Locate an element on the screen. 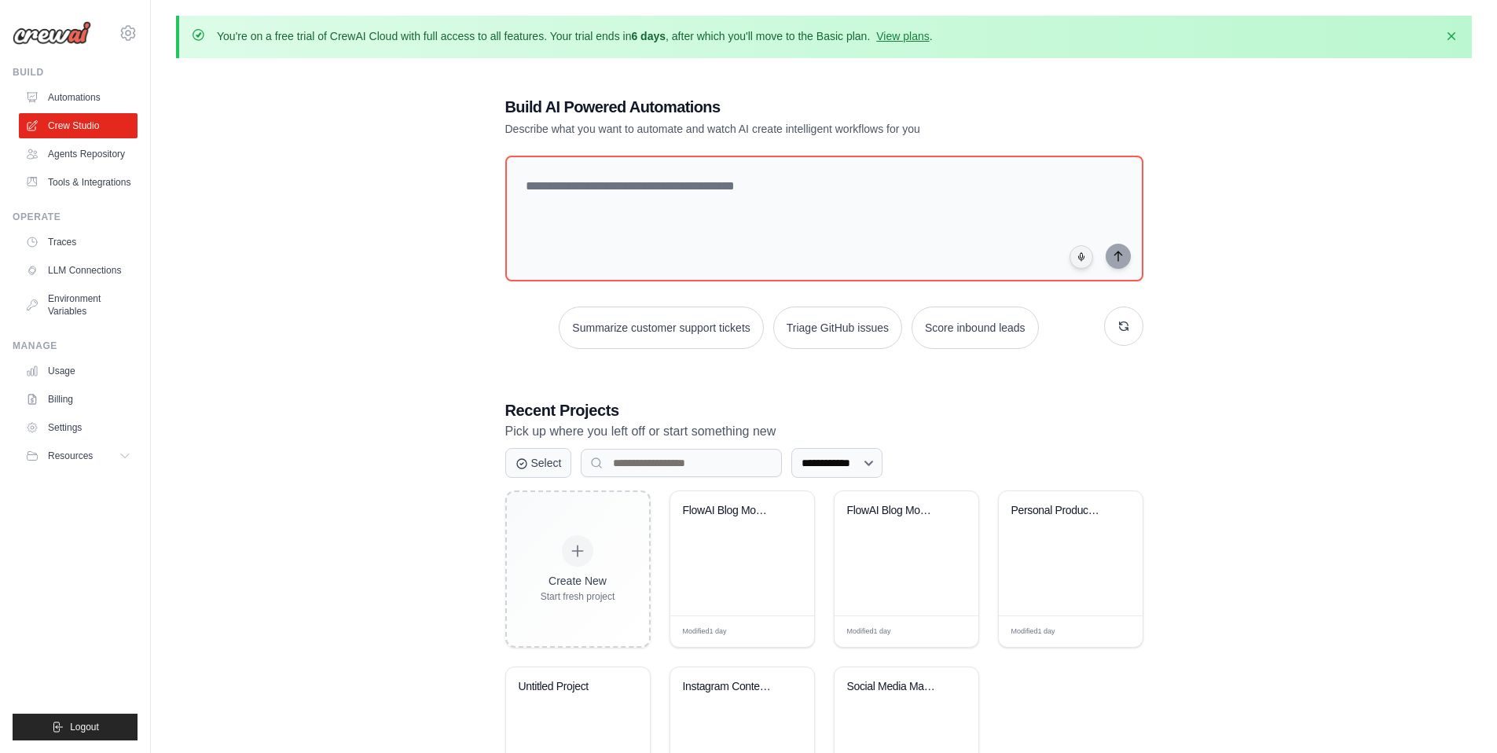 Image resolution: width=1497 pixels, height=753 pixels. button: Summarize customer support tickets is located at coordinates (661, 328).